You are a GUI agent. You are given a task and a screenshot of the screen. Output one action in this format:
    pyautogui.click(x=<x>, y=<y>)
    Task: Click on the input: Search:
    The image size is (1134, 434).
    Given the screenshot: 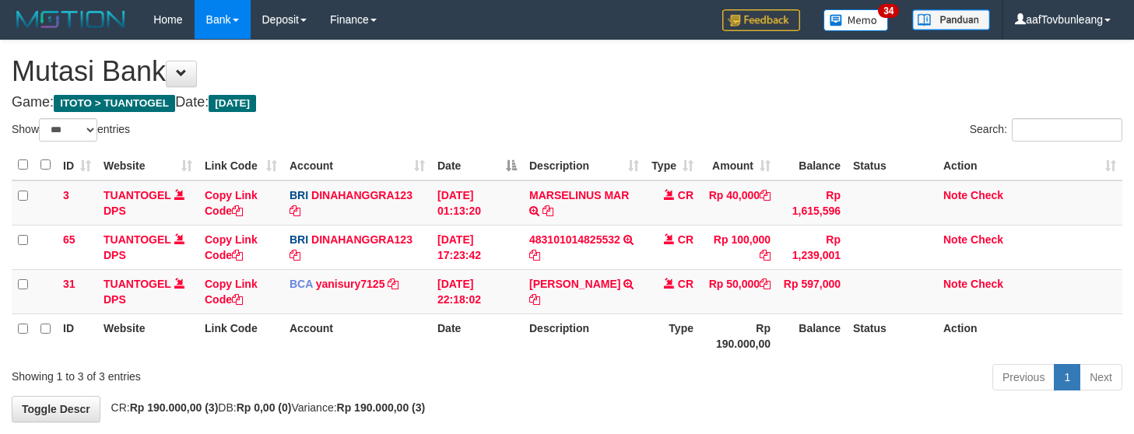 What is the action you would take?
    pyautogui.click(x=1067, y=130)
    